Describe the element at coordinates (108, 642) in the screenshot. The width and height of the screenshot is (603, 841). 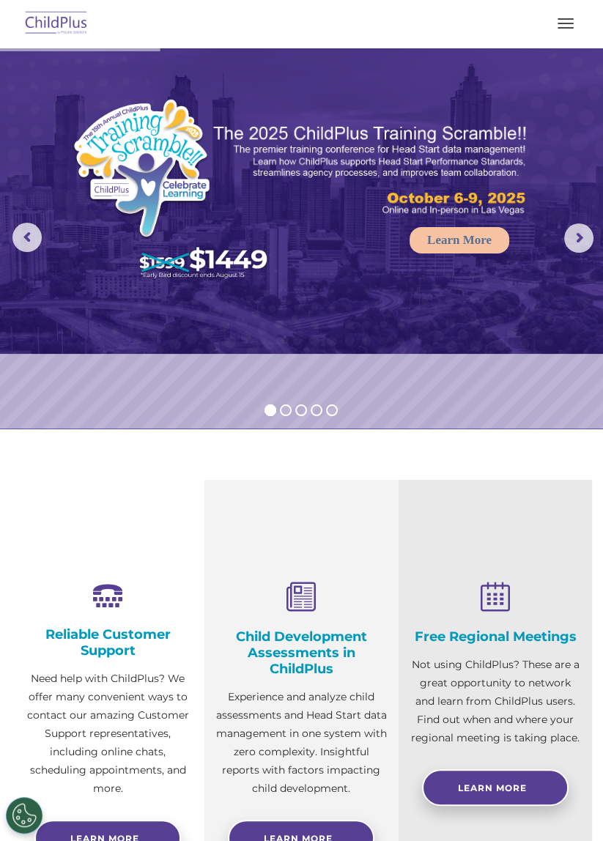
I see `h4: Reliable Customer Support` at that location.